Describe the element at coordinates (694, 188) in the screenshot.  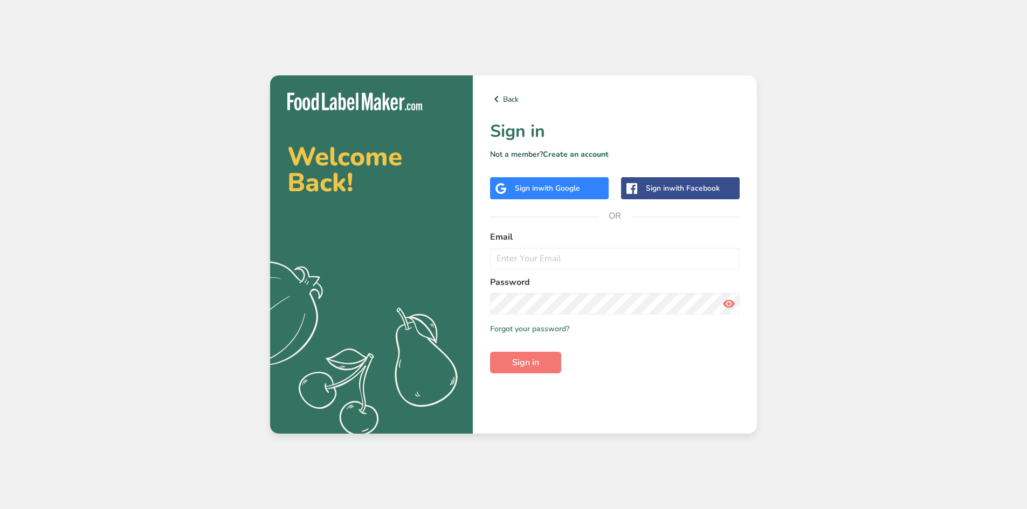
I see `span: with Facebook` at that location.